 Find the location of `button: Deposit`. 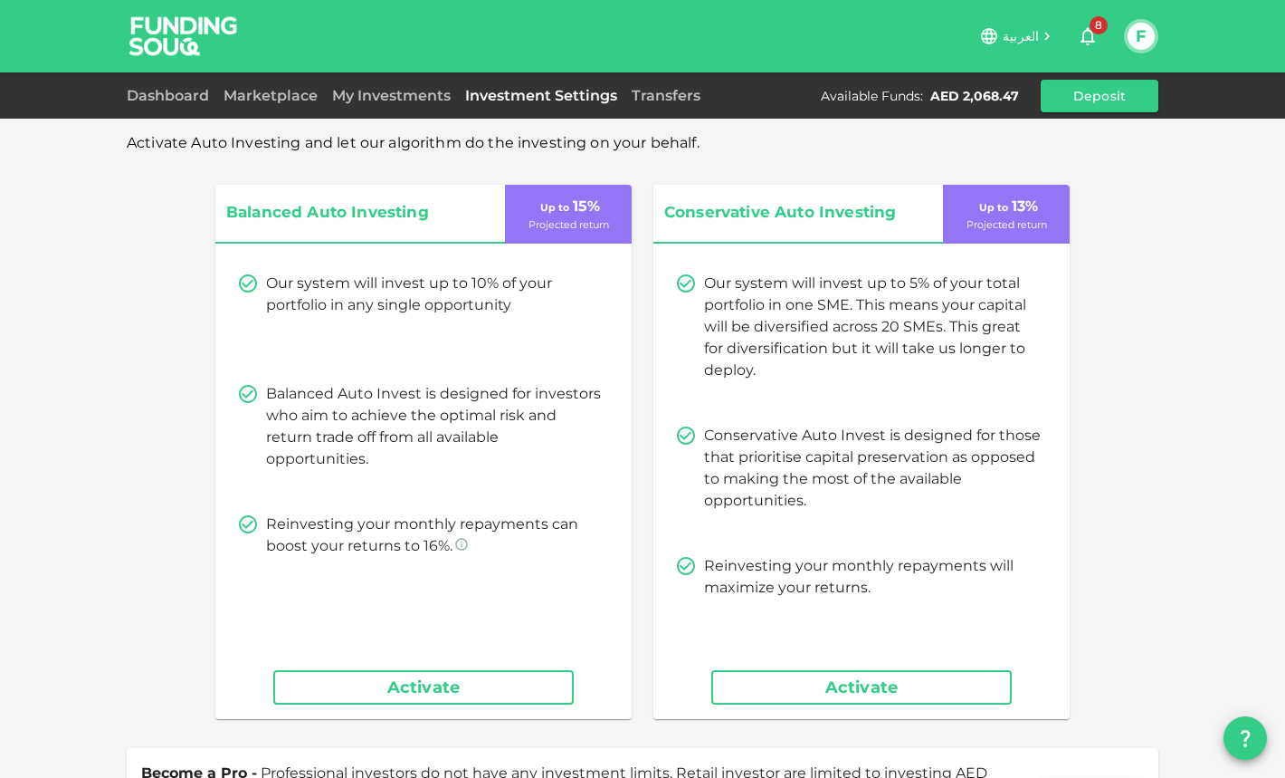

button: Deposit is located at coordinates (1100, 96).